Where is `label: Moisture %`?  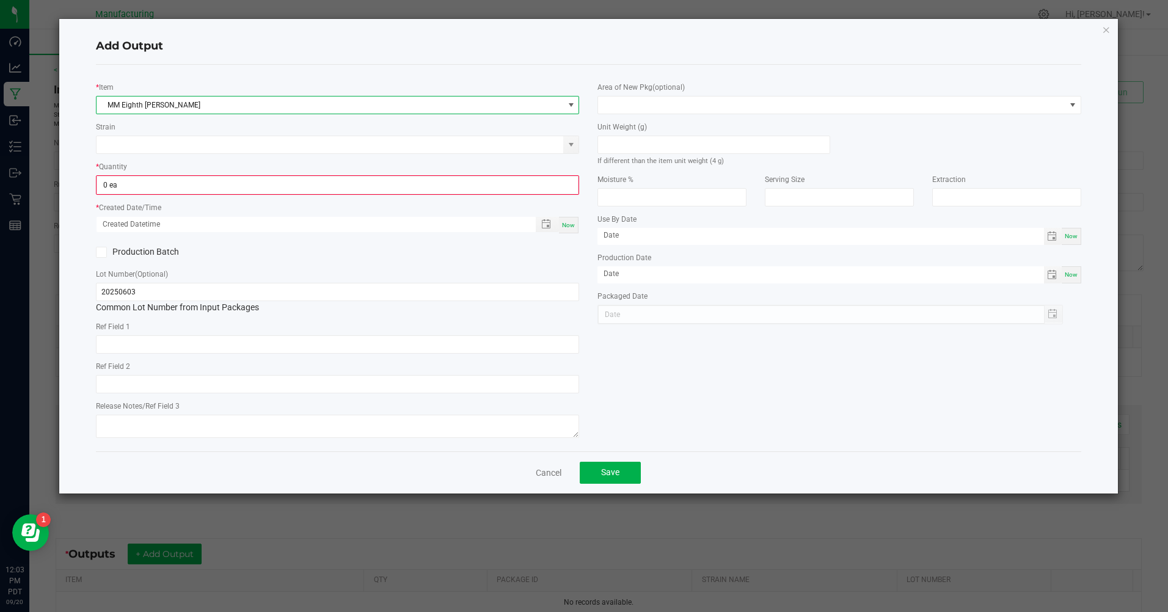
label: Moisture % is located at coordinates (615, 180).